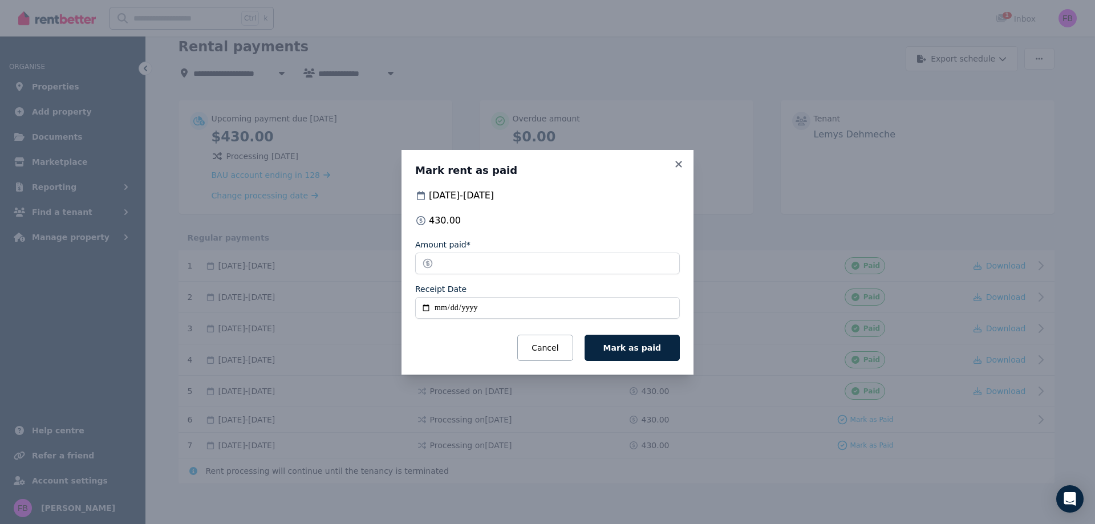 This screenshot has height=524, width=1095. Describe the element at coordinates (442, 245) in the screenshot. I see `label: Amount paid*` at that location.